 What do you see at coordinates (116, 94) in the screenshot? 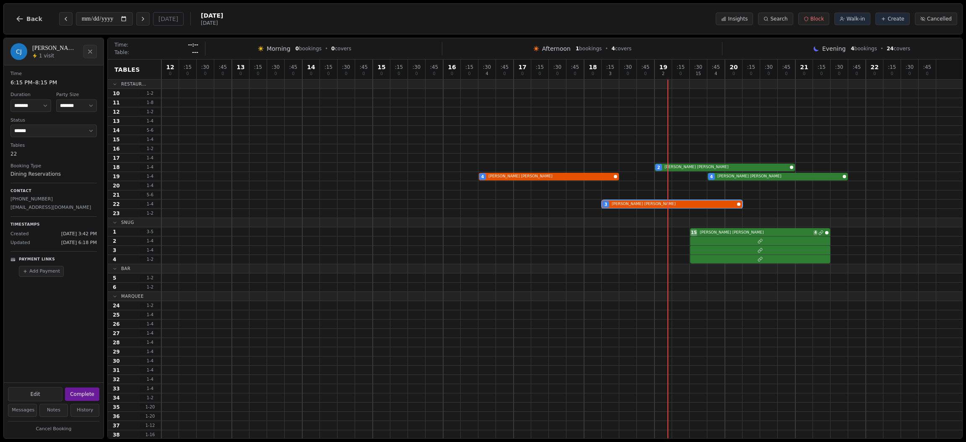
I see `span: 10` at bounding box center [116, 94].